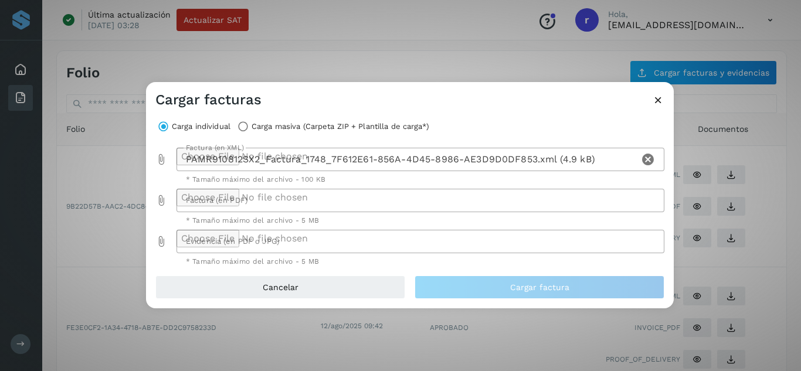 The height and width of the screenshot is (371, 801). Describe the element at coordinates (539, 287) in the screenshot. I see `span: Cargar factura` at that location.